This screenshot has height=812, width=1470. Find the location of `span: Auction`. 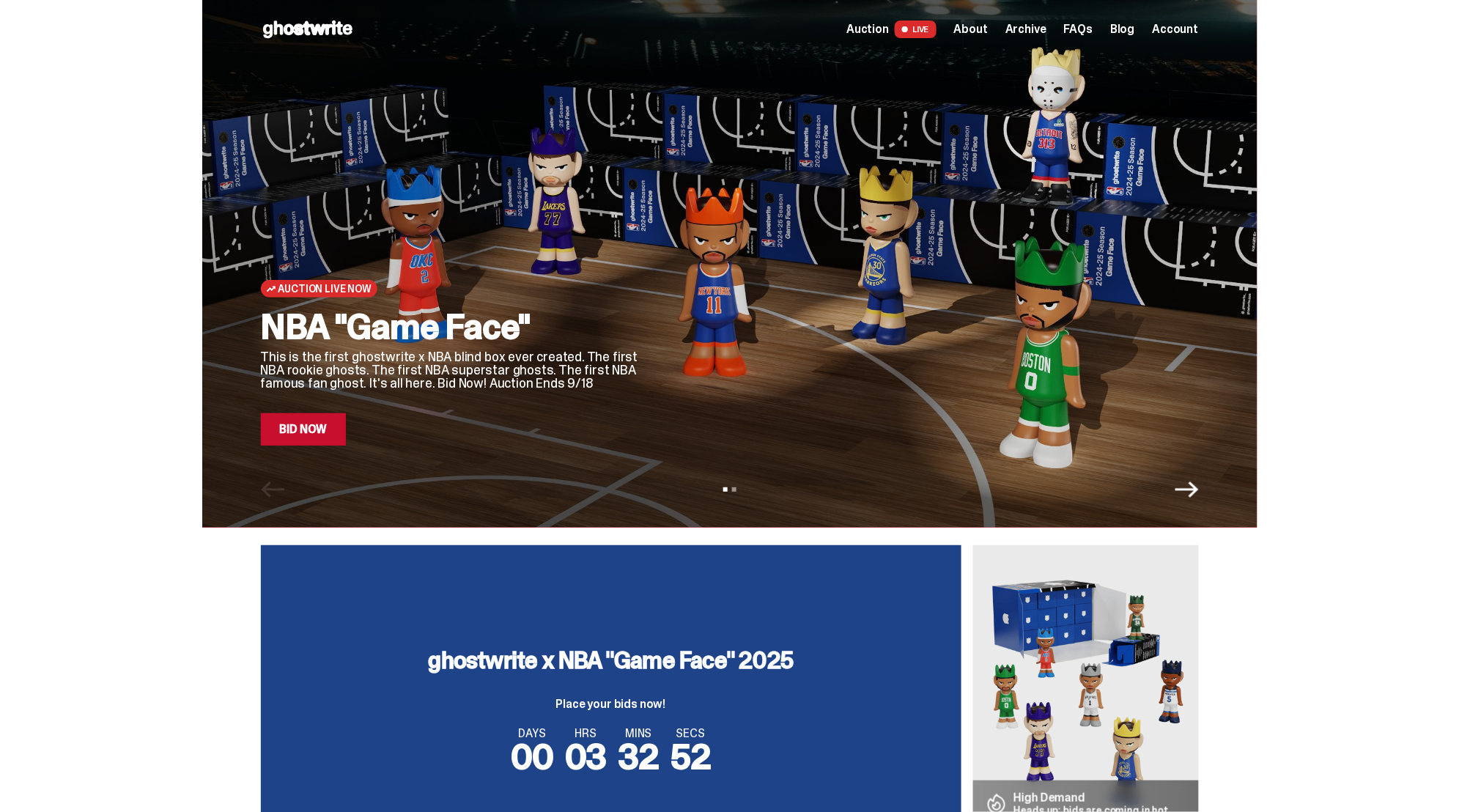

span: Auction is located at coordinates (868, 30).